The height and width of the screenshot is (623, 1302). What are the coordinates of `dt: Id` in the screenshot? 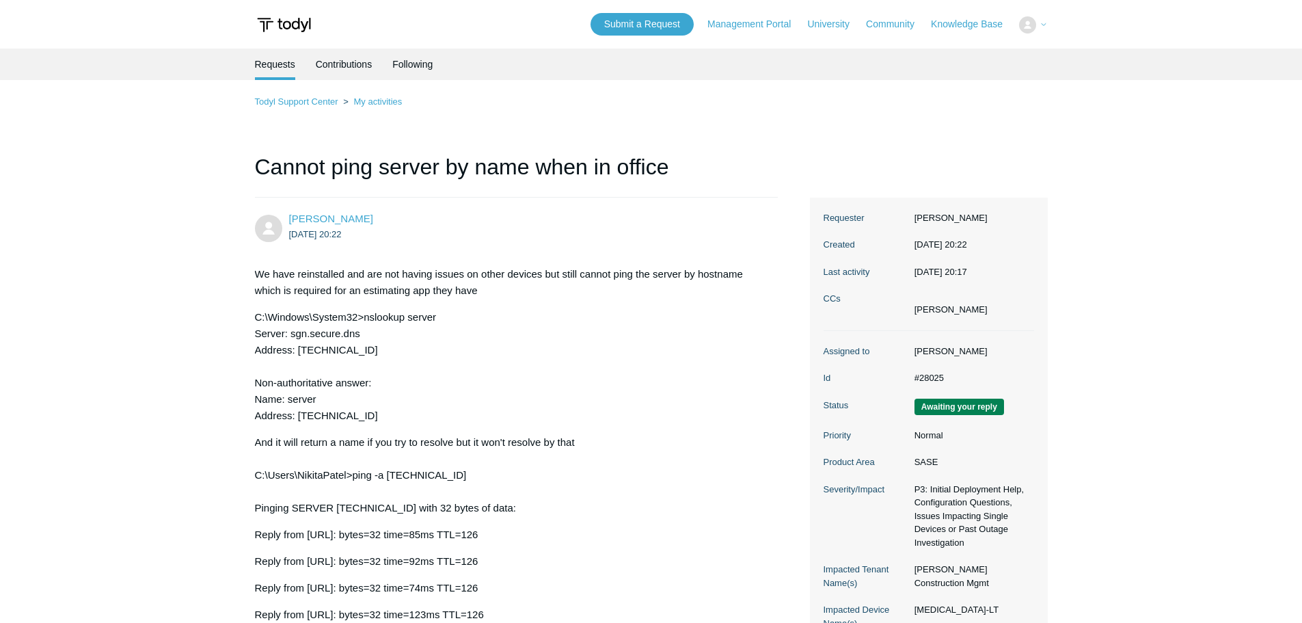 It's located at (865, 378).